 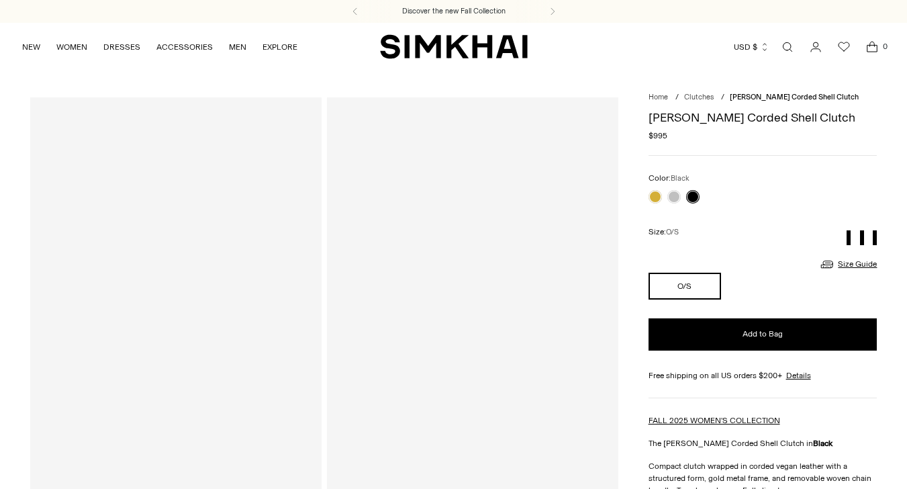 What do you see at coordinates (684, 286) in the screenshot?
I see `button: O/S` at bounding box center [684, 286].